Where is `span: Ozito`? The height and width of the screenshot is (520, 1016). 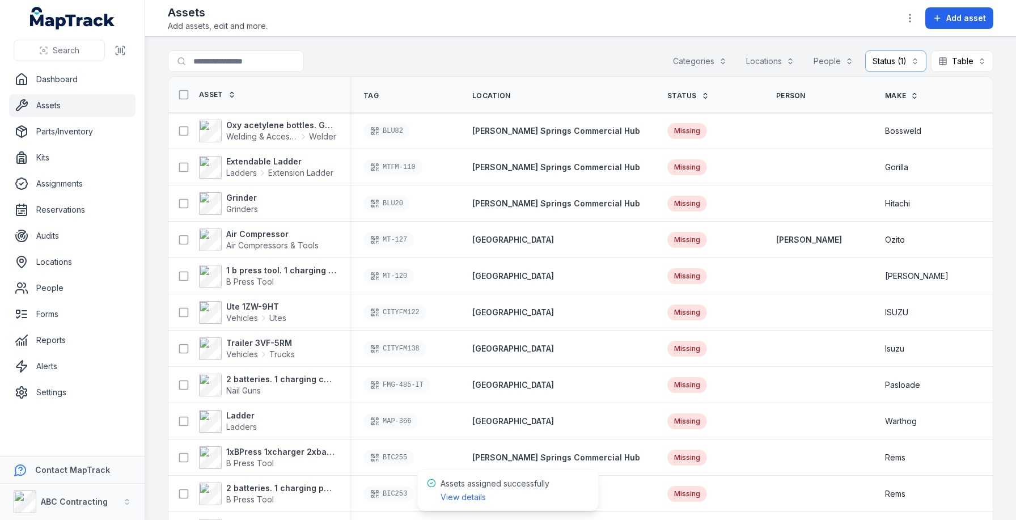 span: Ozito is located at coordinates (894, 240).